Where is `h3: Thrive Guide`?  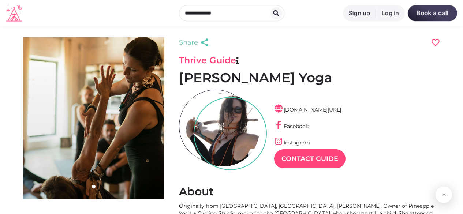
h3: Thrive Guide is located at coordinates (309, 60).